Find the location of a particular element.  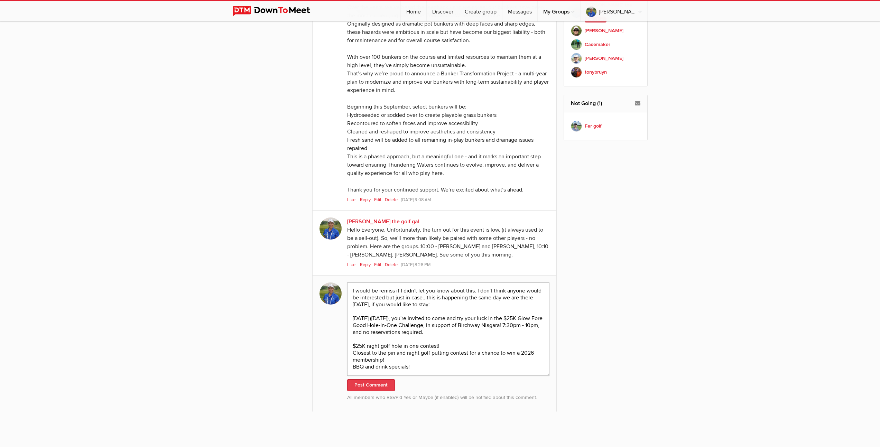

a: Create group is located at coordinates (480, 11).